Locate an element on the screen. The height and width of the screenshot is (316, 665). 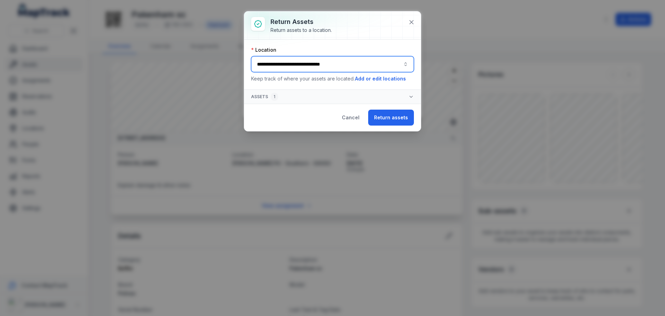
p: Keep track of where your assets are located. is located at coordinates (333, 79).